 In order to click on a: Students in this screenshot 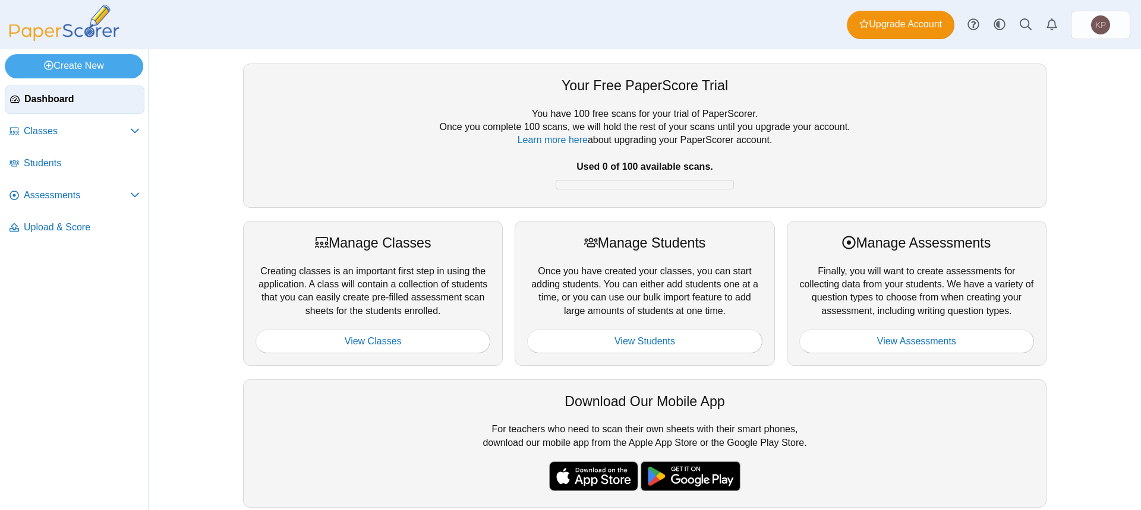, I will do `click(74, 164)`.